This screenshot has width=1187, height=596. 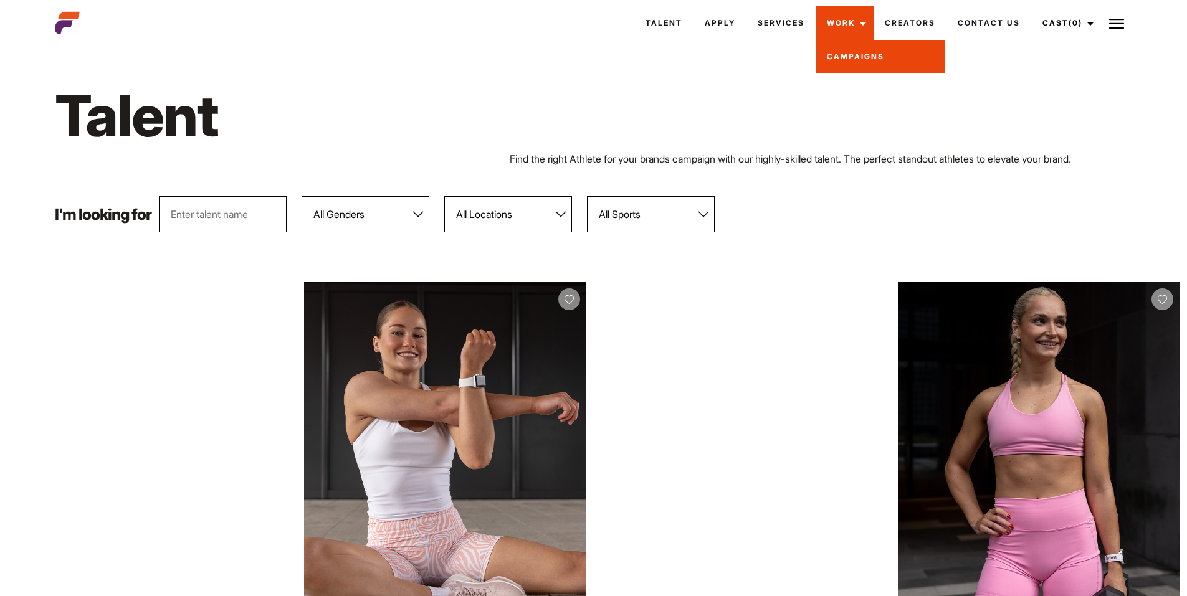 What do you see at coordinates (720, 23) in the screenshot?
I see `a: Apply` at bounding box center [720, 23].